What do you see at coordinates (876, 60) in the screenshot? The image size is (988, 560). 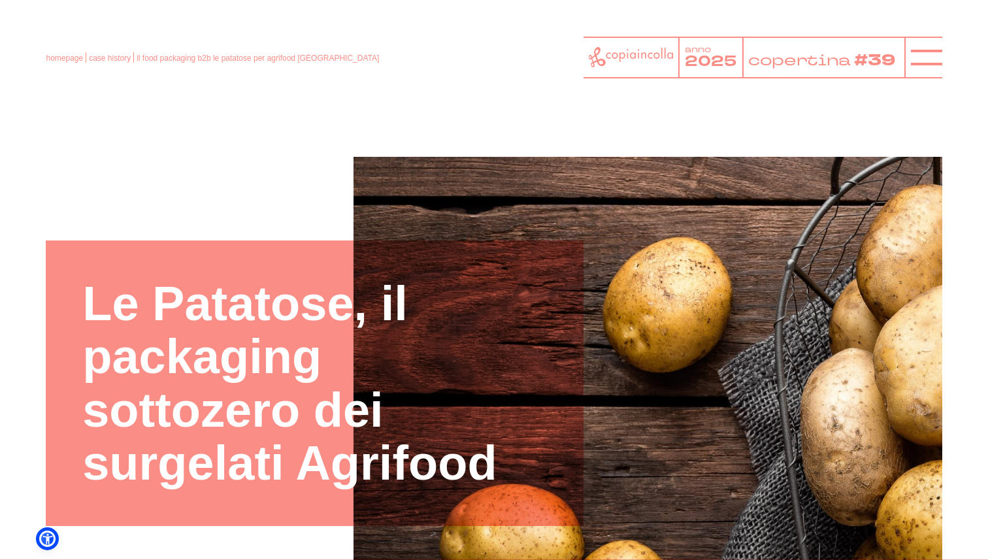 I see `tspan: #39` at bounding box center [876, 60].